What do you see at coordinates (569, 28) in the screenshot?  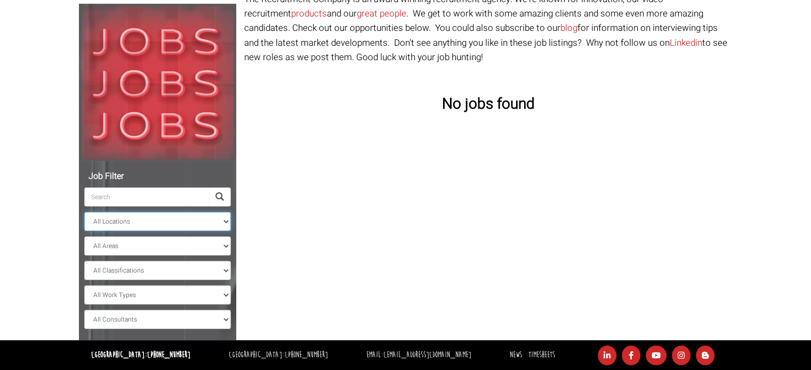 I see `a: blog` at bounding box center [569, 28].